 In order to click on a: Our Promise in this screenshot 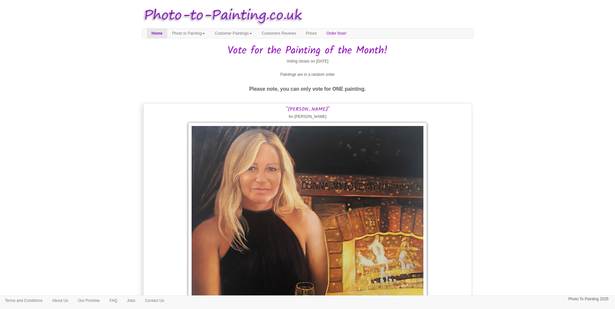, I will do `click(89, 301)`.